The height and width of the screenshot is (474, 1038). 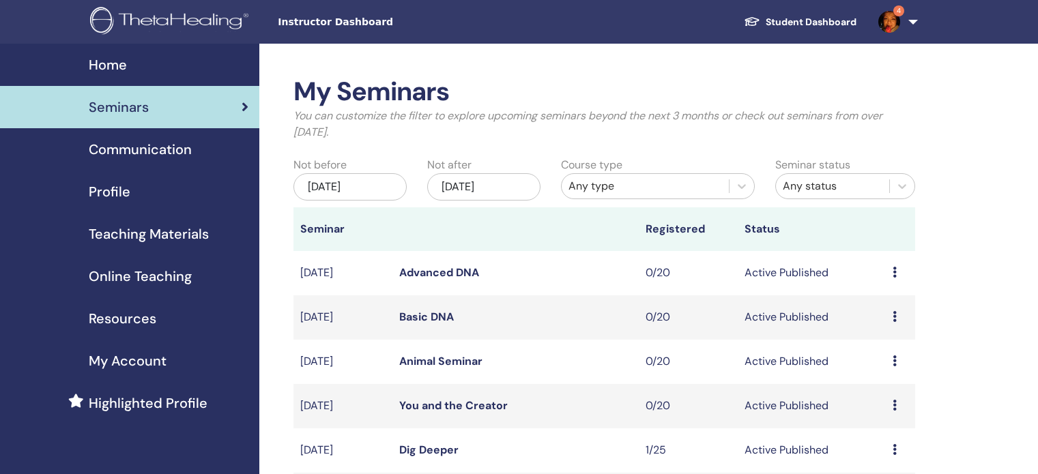 I want to click on a: You and the Creator, so click(x=453, y=405).